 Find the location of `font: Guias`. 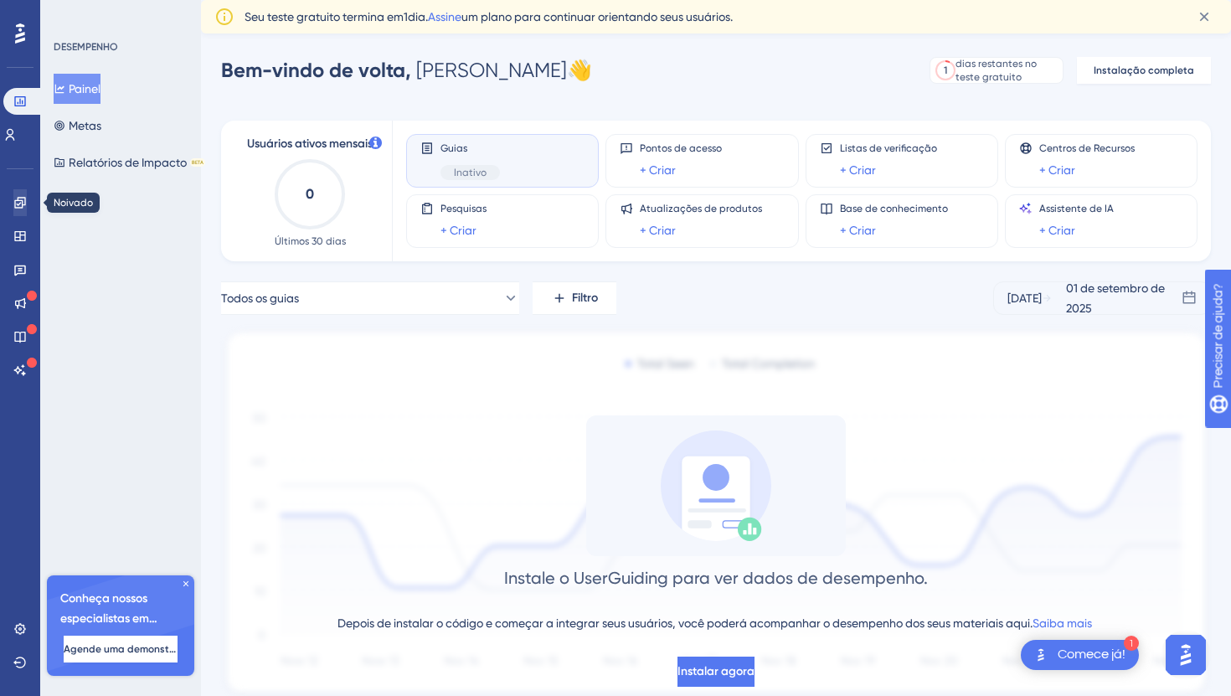

font: Guias is located at coordinates (454, 148).